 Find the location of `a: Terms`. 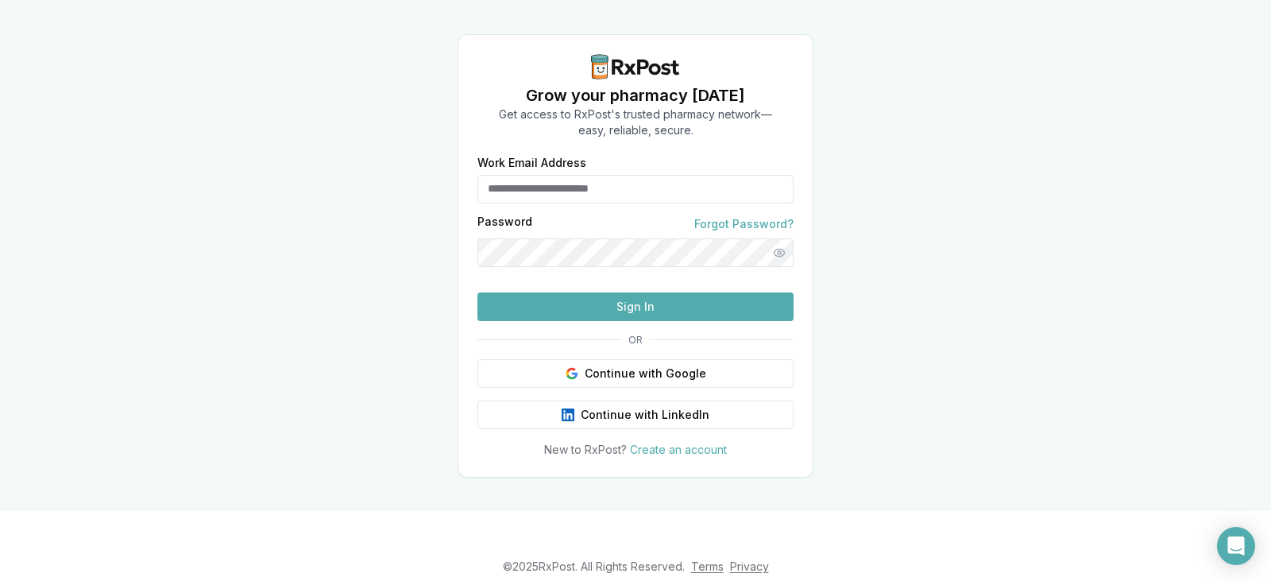

a: Terms is located at coordinates (707, 566).